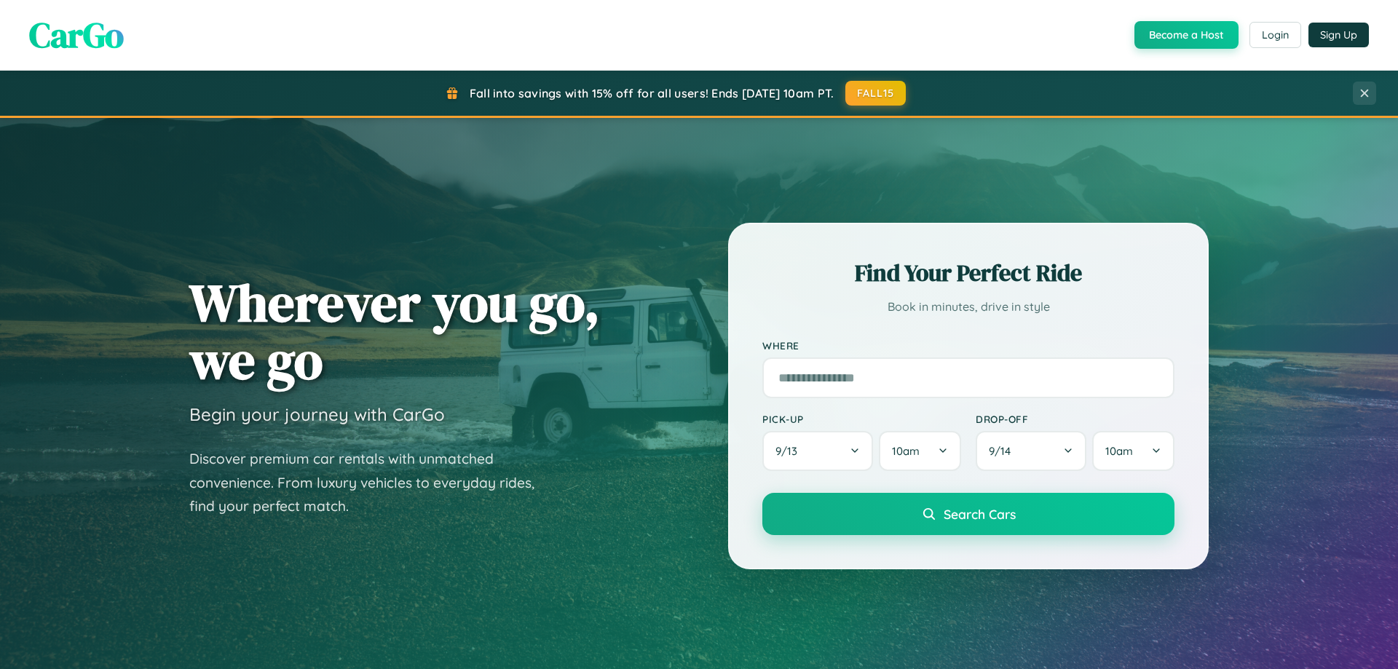 This screenshot has height=669, width=1398. What do you see at coordinates (979, 514) in the screenshot?
I see `span: Search Cars` at bounding box center [979, 514].